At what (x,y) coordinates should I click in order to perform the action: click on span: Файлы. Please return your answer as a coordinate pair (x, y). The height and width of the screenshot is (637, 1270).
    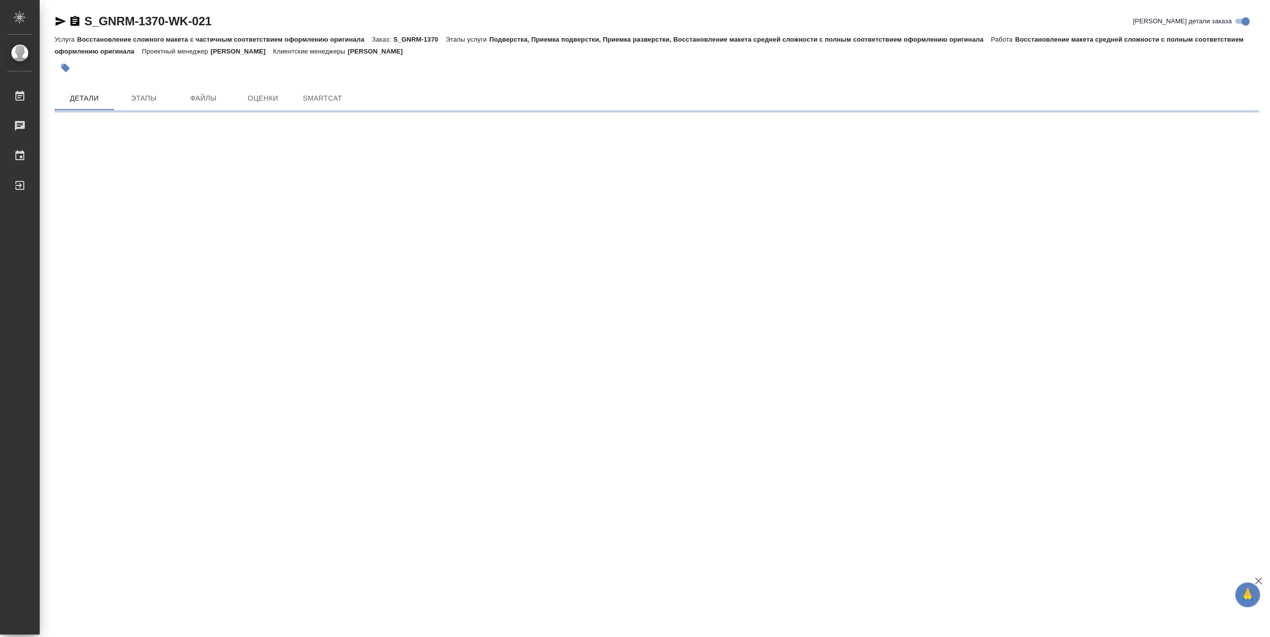
    Looking at the image, I should click on (203, 98).